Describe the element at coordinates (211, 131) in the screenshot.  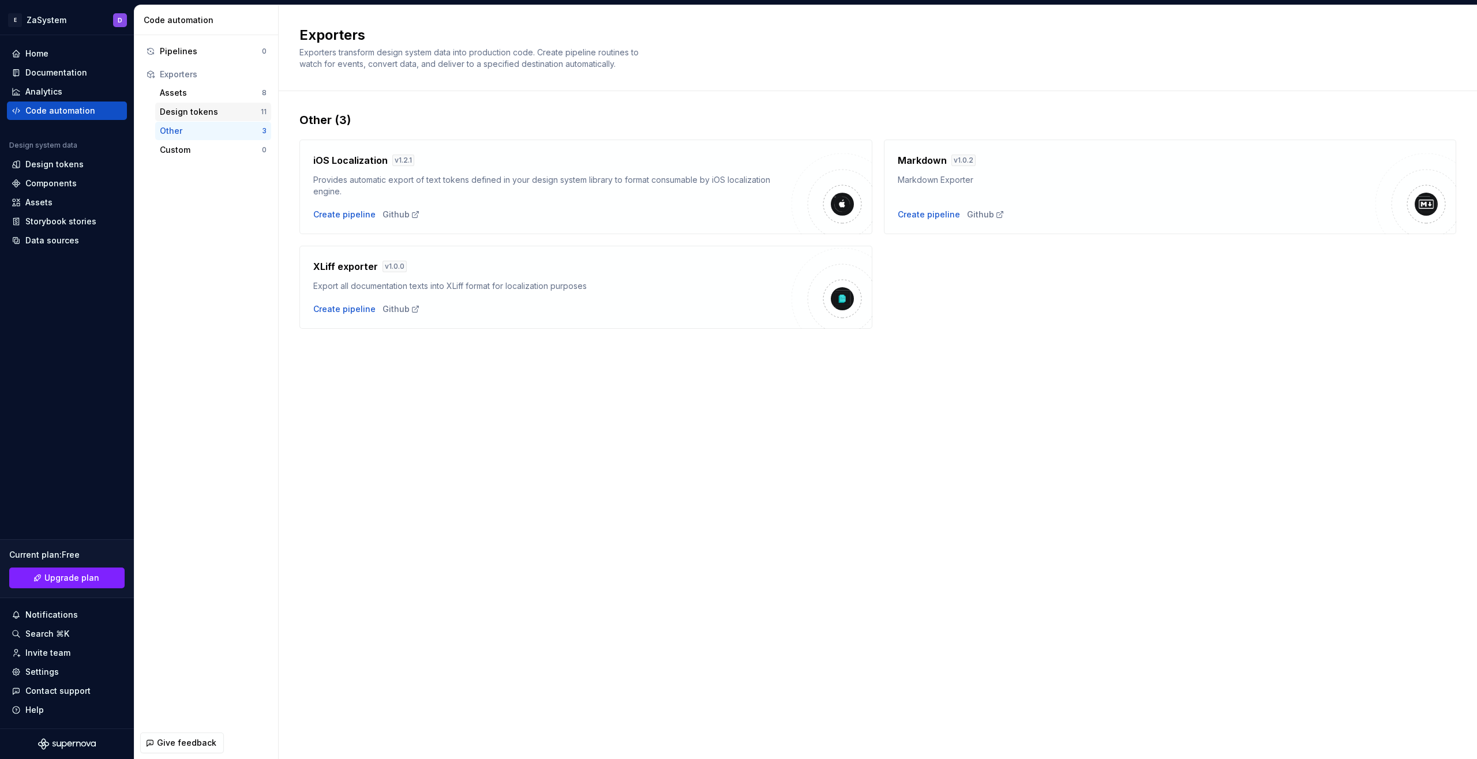
I see `div: Other` at that location.